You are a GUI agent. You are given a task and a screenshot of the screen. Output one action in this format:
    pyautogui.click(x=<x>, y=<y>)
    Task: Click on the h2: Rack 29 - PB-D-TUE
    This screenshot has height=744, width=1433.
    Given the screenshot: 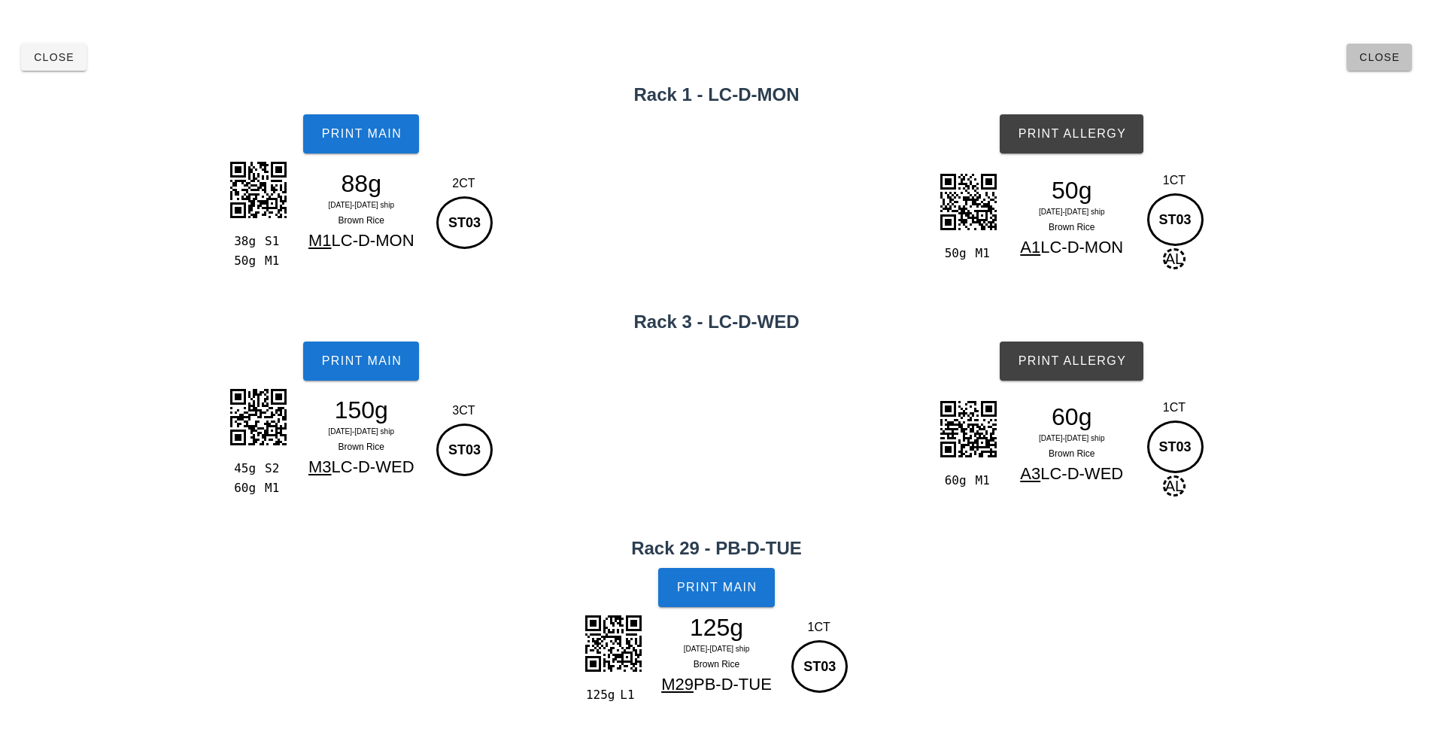 What is the action you would take?
    pyautogui.click(x=716, y=548)
    